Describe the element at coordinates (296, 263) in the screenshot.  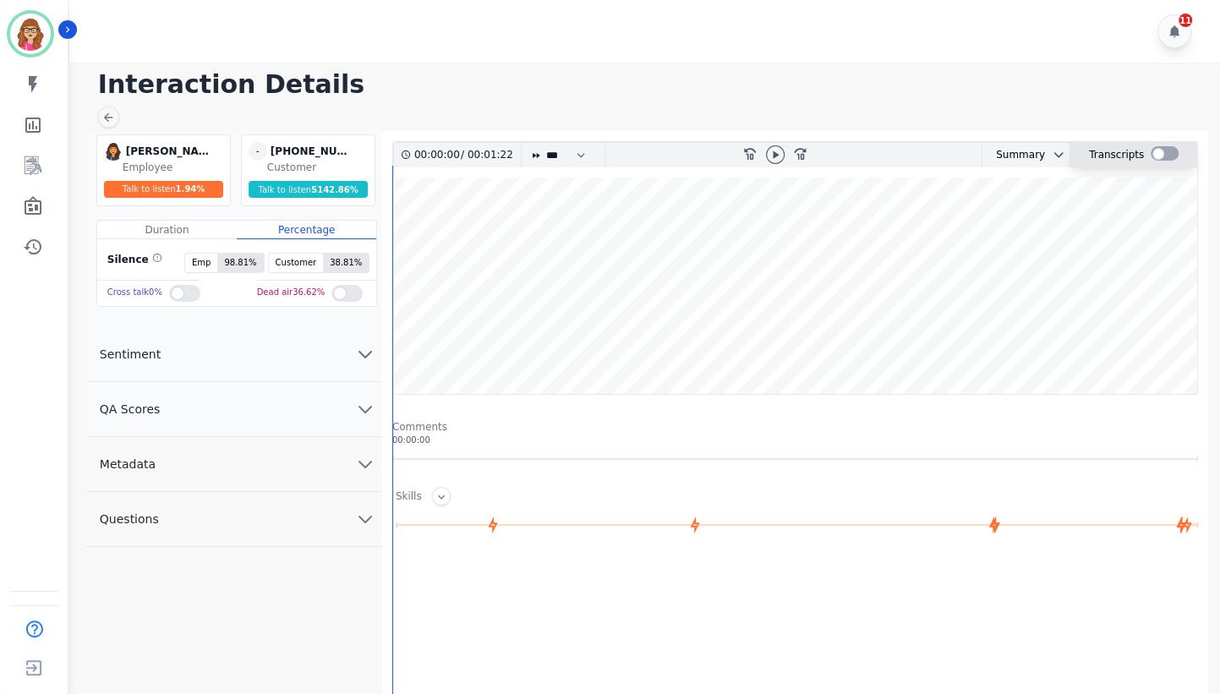
I see `span: Customer` at that location.